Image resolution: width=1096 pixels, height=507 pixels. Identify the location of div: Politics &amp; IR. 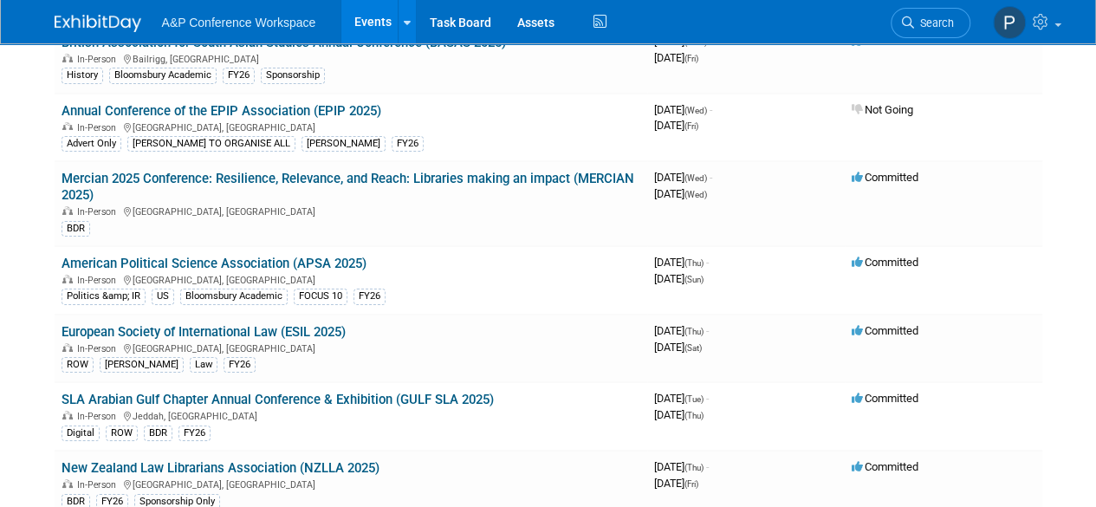
(103, 296).